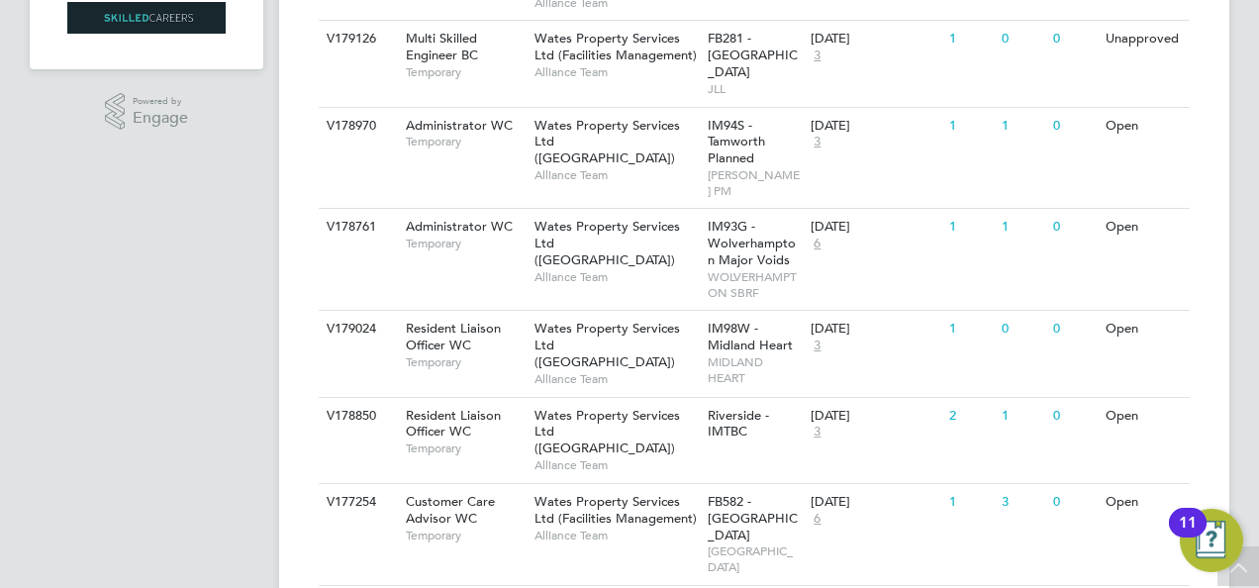  What do you see at coordinates (755, 369) in the screenshot?
I see `span: MIDLAND HEART` at bounding box center [755, 369].